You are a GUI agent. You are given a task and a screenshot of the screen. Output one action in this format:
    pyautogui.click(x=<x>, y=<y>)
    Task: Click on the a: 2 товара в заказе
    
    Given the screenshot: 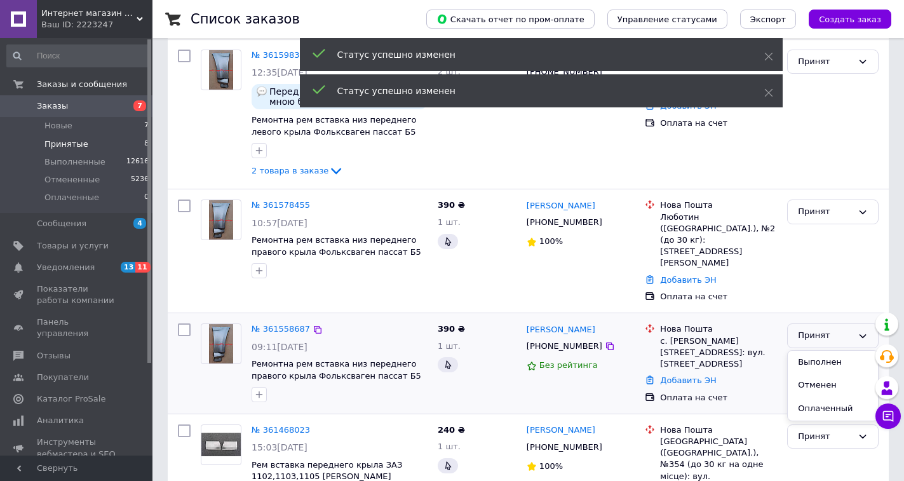 What is the action you would take?
    pyautogui.click(x=297, y=170)
    